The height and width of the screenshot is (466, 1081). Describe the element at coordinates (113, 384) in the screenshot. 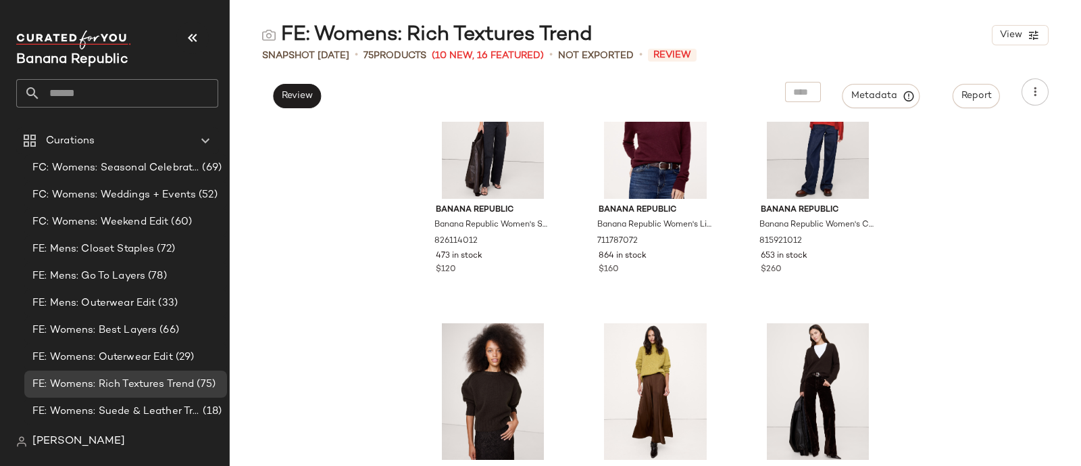

I see `span: FE: Womens: Rich Textures Trend` at that location.